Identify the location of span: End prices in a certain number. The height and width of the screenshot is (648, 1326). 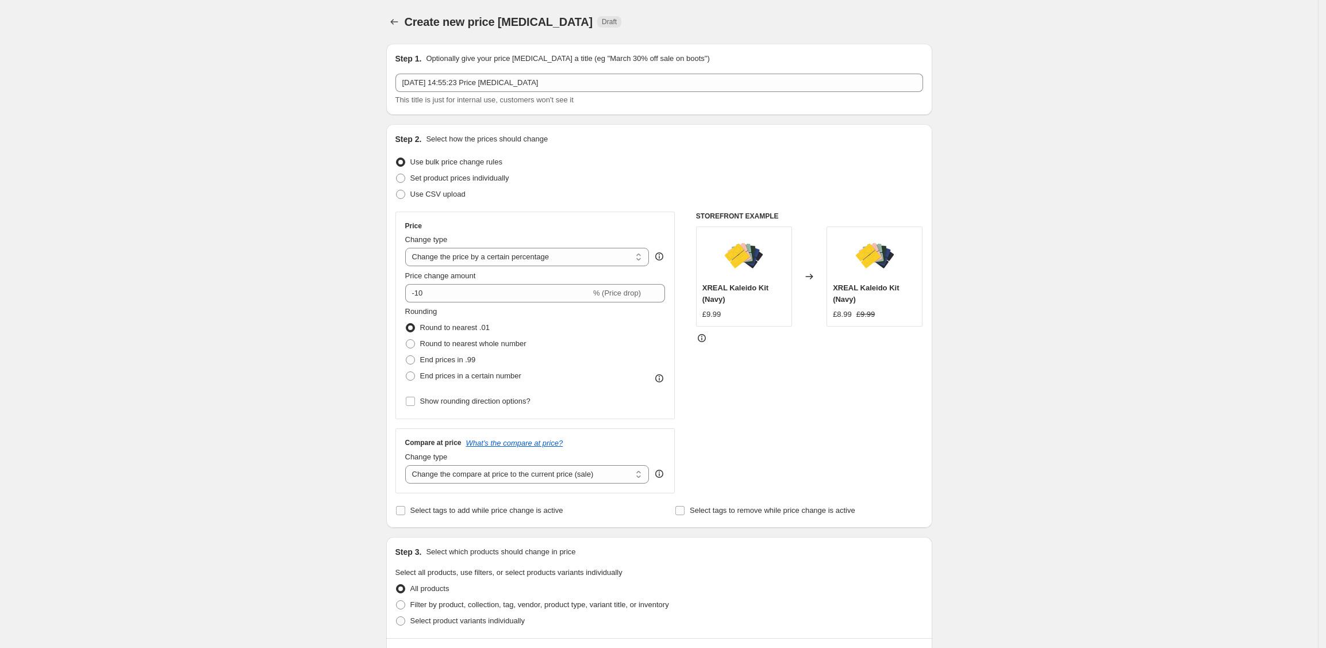
(471, 375).